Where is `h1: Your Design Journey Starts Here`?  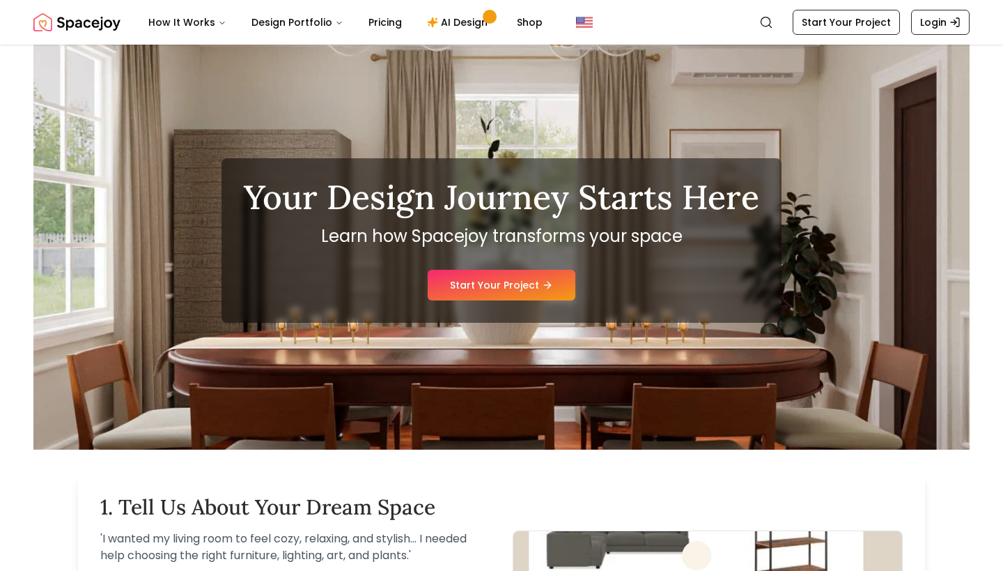
h1: Your Design Journey Starts Here is located at coordinates (502, 197).